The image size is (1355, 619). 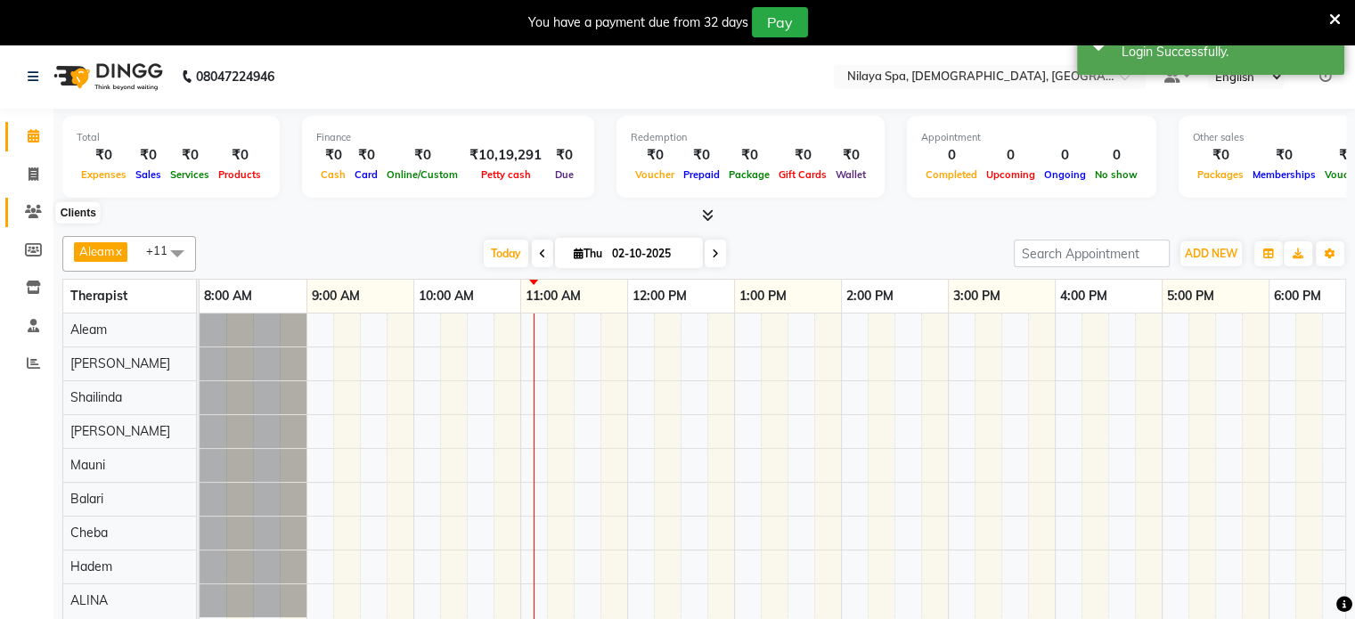 What do you see at coordinates (976, 296) in the screenshot?
I see `a: 3:00 PM` at bounding box center [976, 296].